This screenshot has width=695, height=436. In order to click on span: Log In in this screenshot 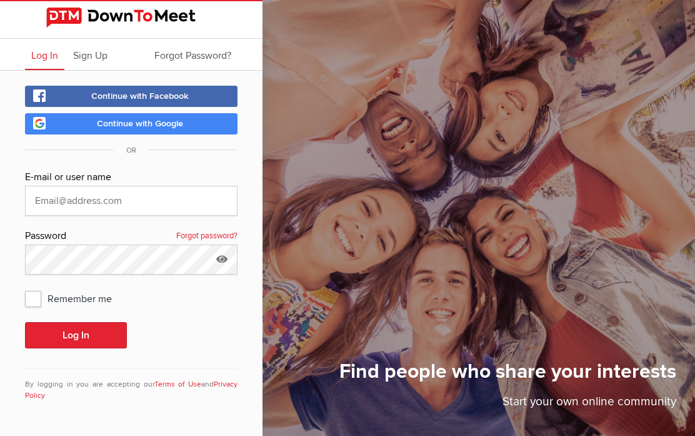, I will do `click(44, 56)`.